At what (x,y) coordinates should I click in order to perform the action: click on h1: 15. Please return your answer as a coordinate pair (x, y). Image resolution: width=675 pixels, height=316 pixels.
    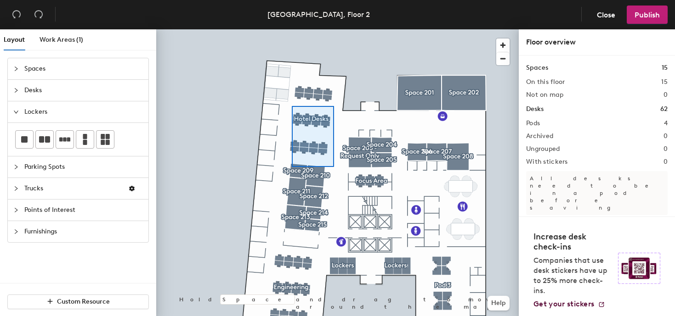
    Looking at the image, I should click on (664, 68).